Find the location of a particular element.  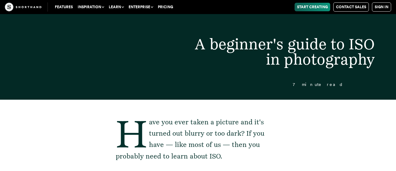

img: The Craft is located at coordinates (23, 7).